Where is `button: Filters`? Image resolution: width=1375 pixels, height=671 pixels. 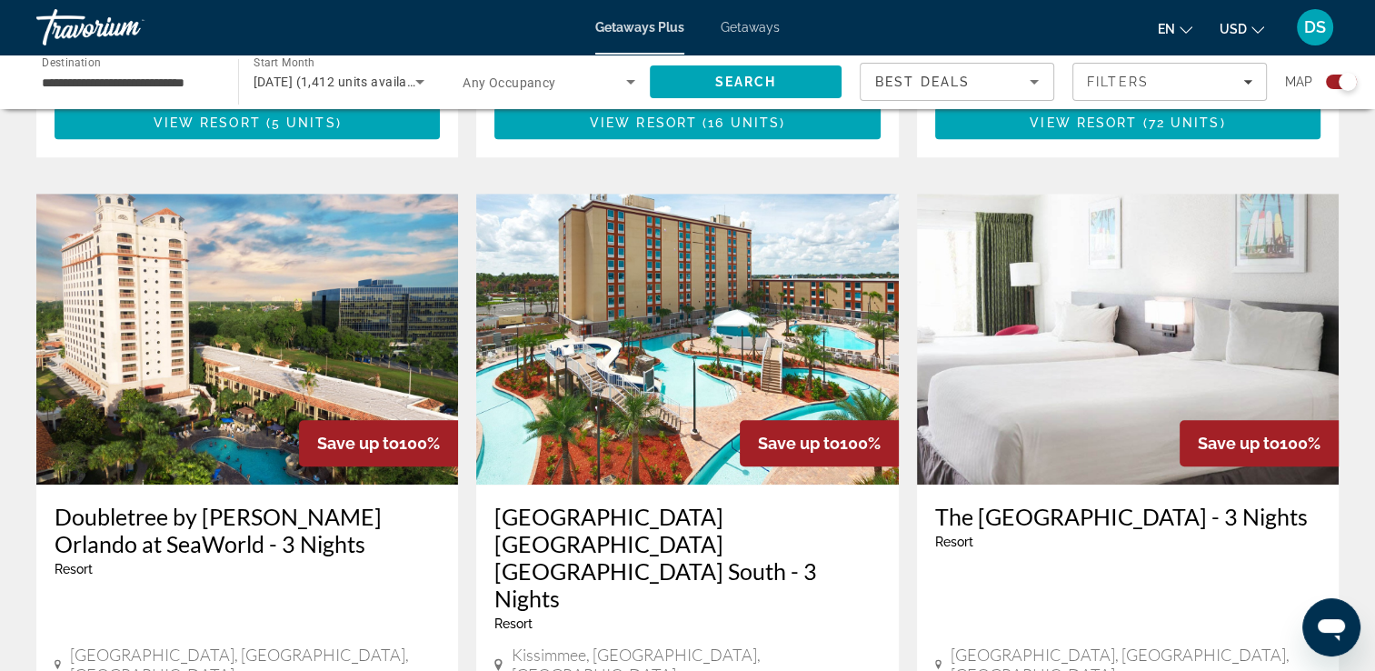
button: Filters is located at coordinates (1170, 82).